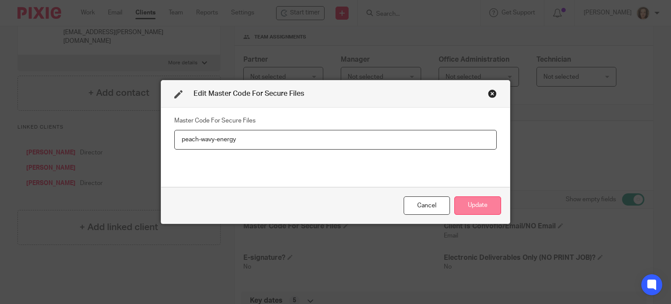 The height and width of the screenshot is (304, 671). I want to click on span: Edit Master Code For Secure Files, so click(248, 93).